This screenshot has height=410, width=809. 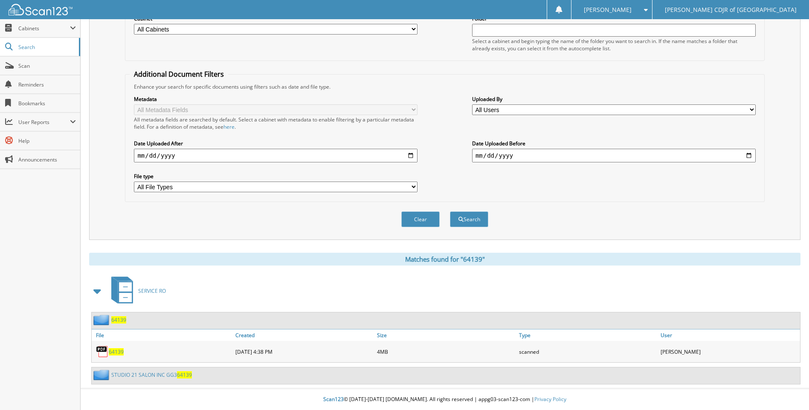 What do you see at coordinates (613, 99) in the screenshot?
I see `label: Uploaded By` at bounding box center [613, 99].